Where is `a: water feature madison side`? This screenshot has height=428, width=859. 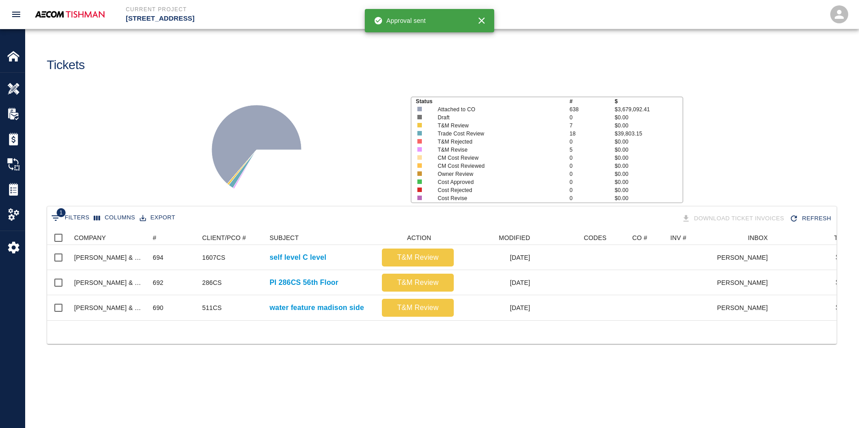
a: water feature madison side is located at coordinates (317, 308).